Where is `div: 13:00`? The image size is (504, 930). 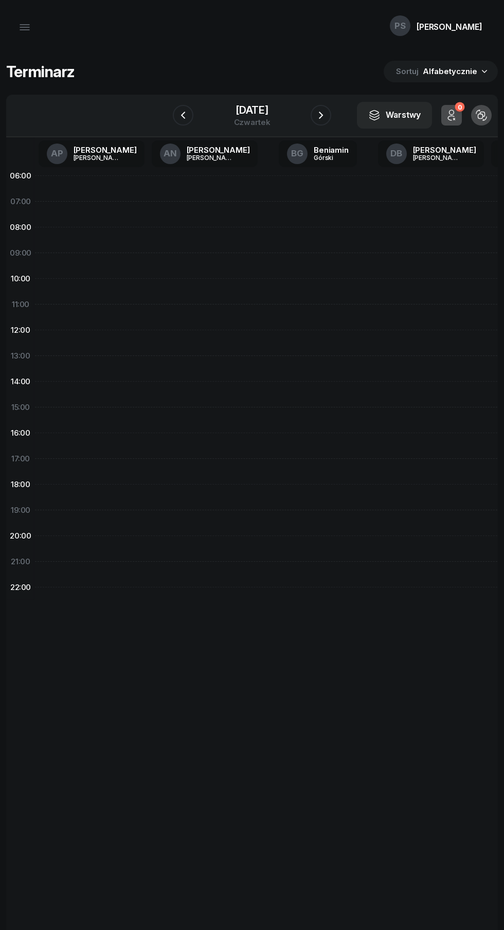 div: 13:00 is located at coordinates (21, 356).